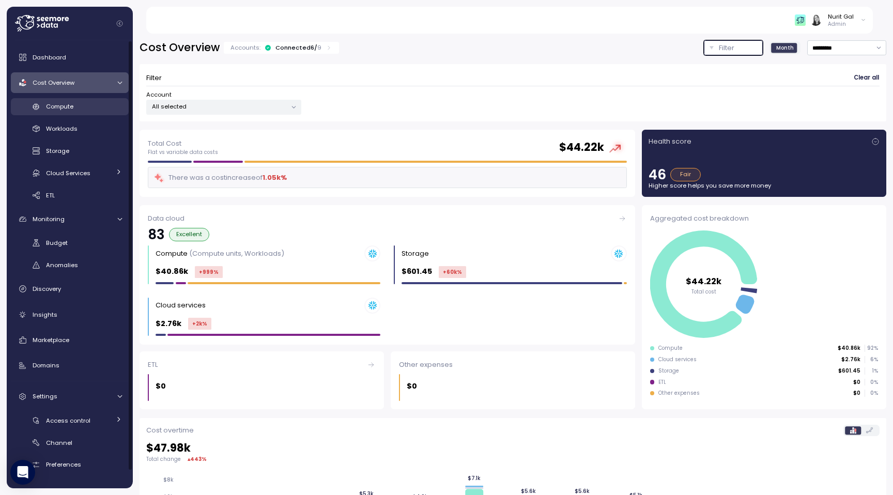 The width and height of the screenshot is (893, 495). Describe the element at coordinates (163, 459) in the screenshot. I see `p: Total change` at that location.